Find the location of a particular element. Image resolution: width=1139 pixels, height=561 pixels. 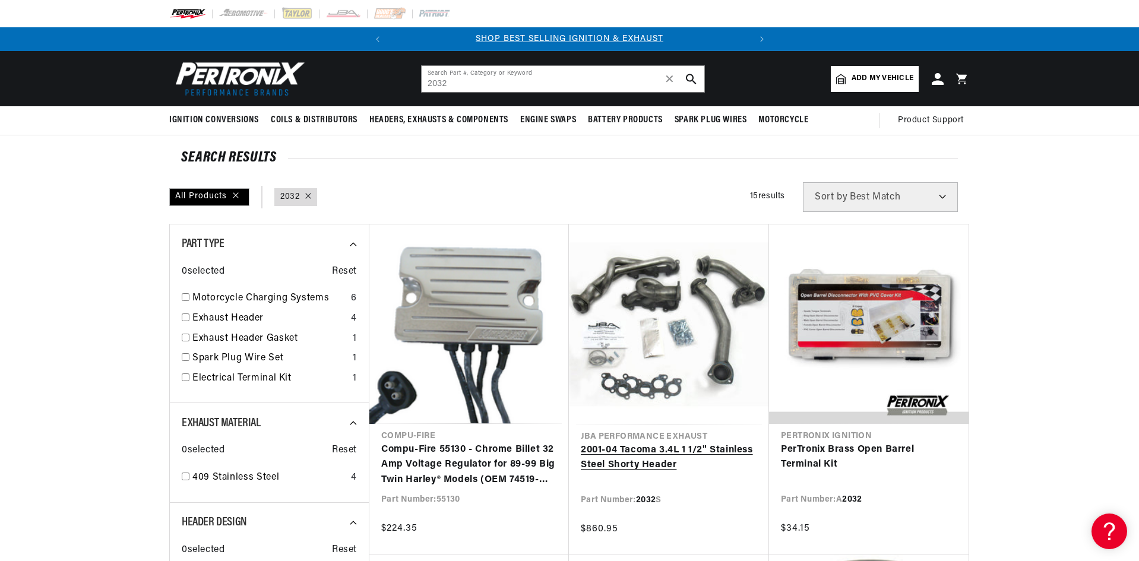

span: Motorcycle is located at coordinates (783, 120).